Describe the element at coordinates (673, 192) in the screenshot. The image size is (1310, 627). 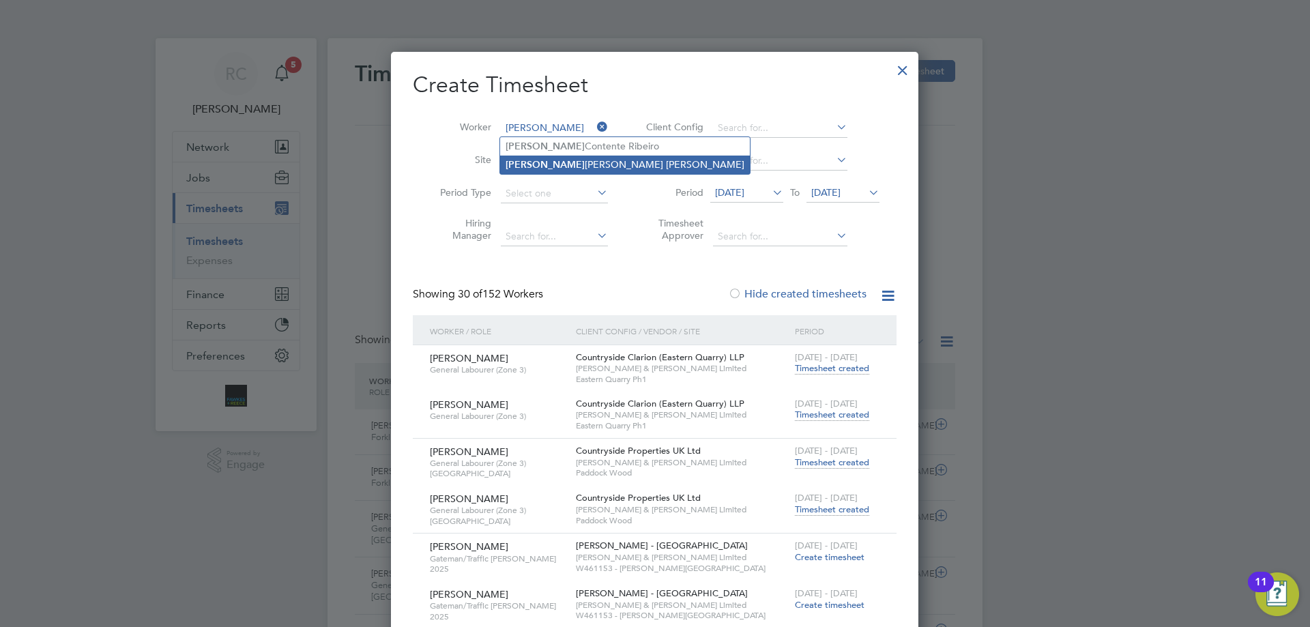
I see `label: Period` at that location.